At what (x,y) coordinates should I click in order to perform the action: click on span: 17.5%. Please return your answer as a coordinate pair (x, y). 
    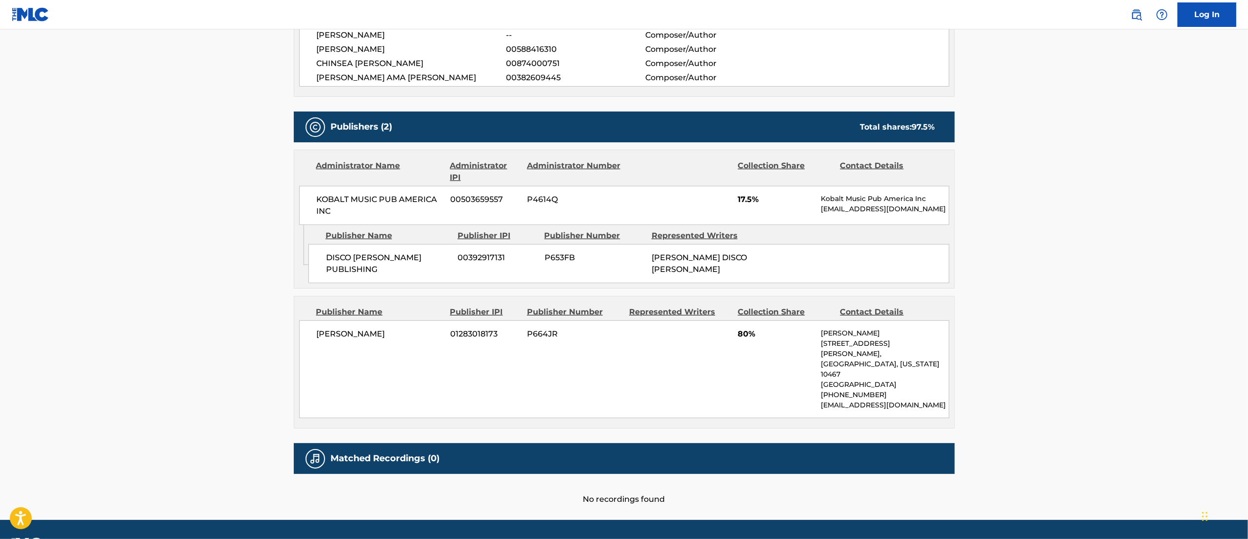
    Looking at the image, I should click on (775, 199).